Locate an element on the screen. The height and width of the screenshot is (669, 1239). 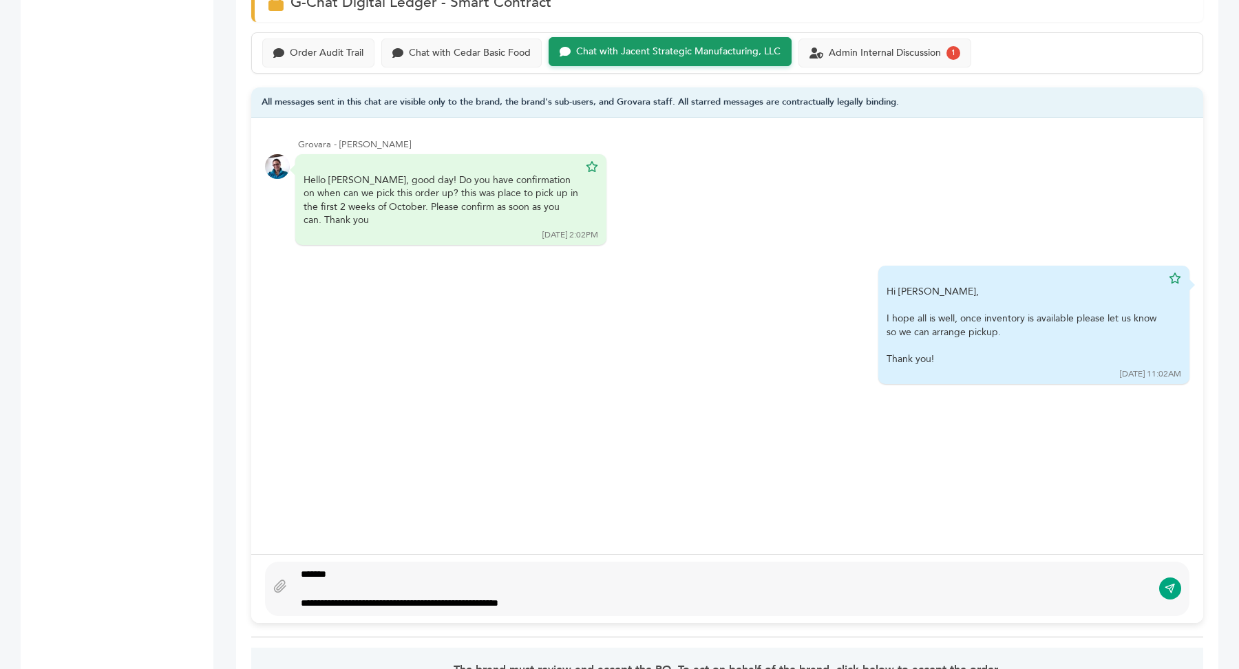
div: All messages sent in this chat are visible only to the brand, the brand's sub-users, and Grovara ... is located at coordinates (727, 103).